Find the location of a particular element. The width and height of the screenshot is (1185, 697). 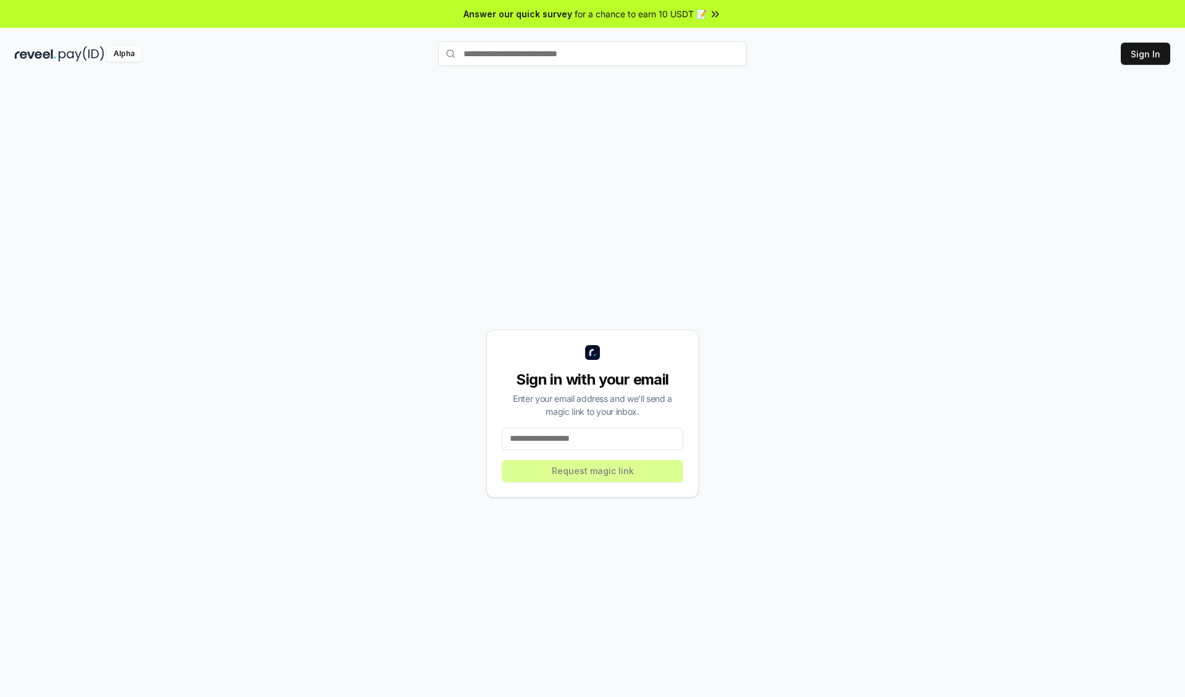

span: Answer our quick survey is located at coordinates (518, 14).